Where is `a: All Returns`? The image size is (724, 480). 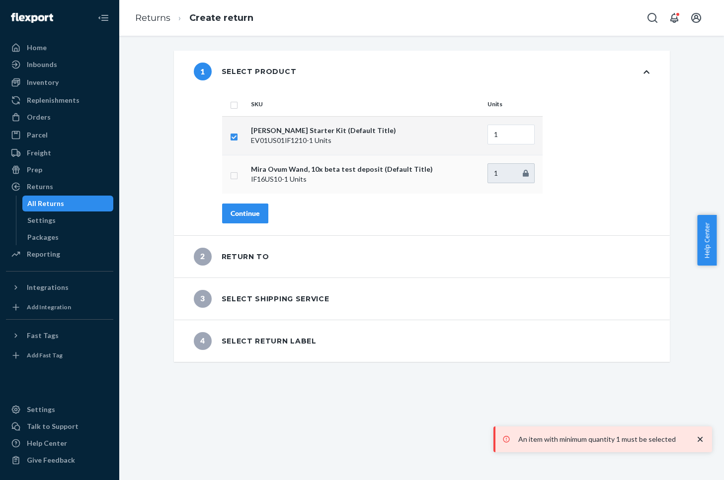
a: All Returns is located at coordinates (68, 204).